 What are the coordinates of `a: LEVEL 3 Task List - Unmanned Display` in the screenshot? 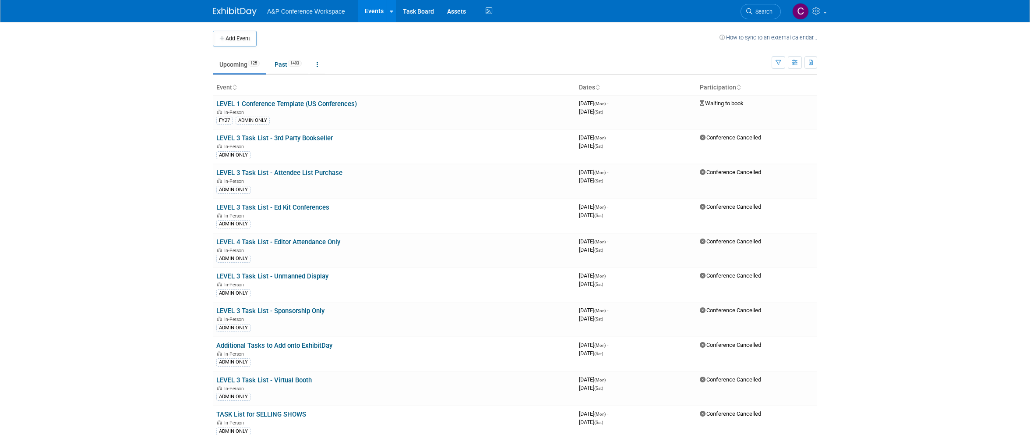 It's located at (273, 276).